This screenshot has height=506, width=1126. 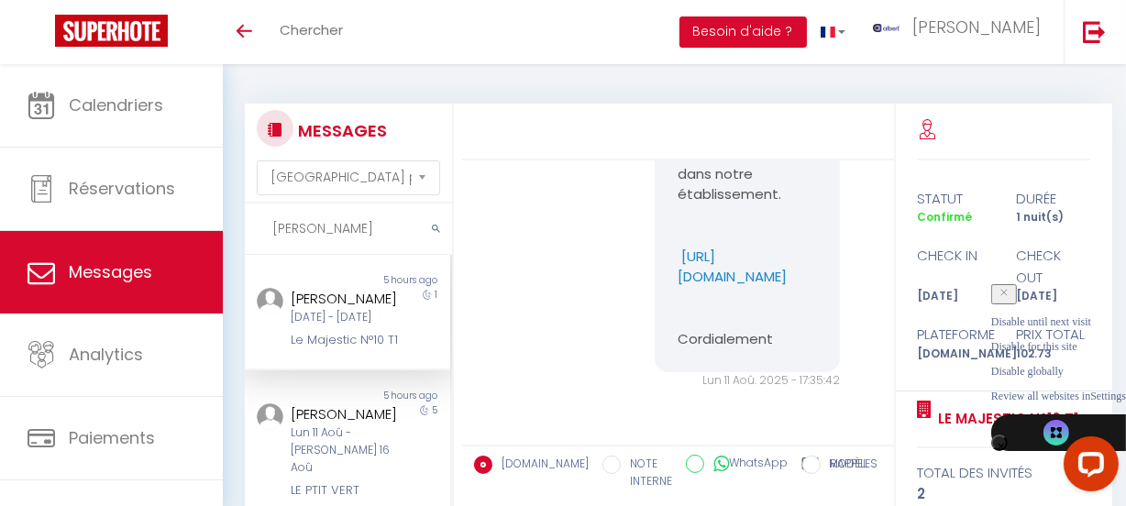 I want to click on div: Plateforme, so click(x=955, y=335).